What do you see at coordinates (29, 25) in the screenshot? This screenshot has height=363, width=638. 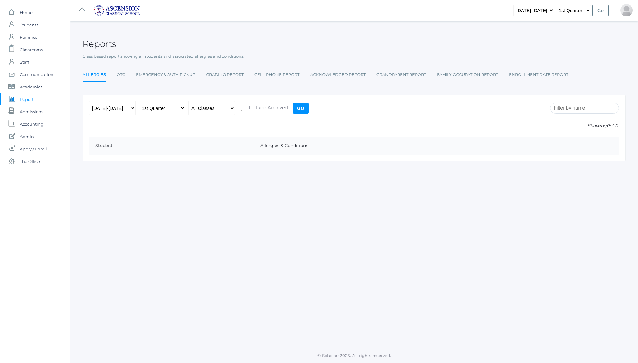 I see `span: Students` at bounding box center [29, 25].